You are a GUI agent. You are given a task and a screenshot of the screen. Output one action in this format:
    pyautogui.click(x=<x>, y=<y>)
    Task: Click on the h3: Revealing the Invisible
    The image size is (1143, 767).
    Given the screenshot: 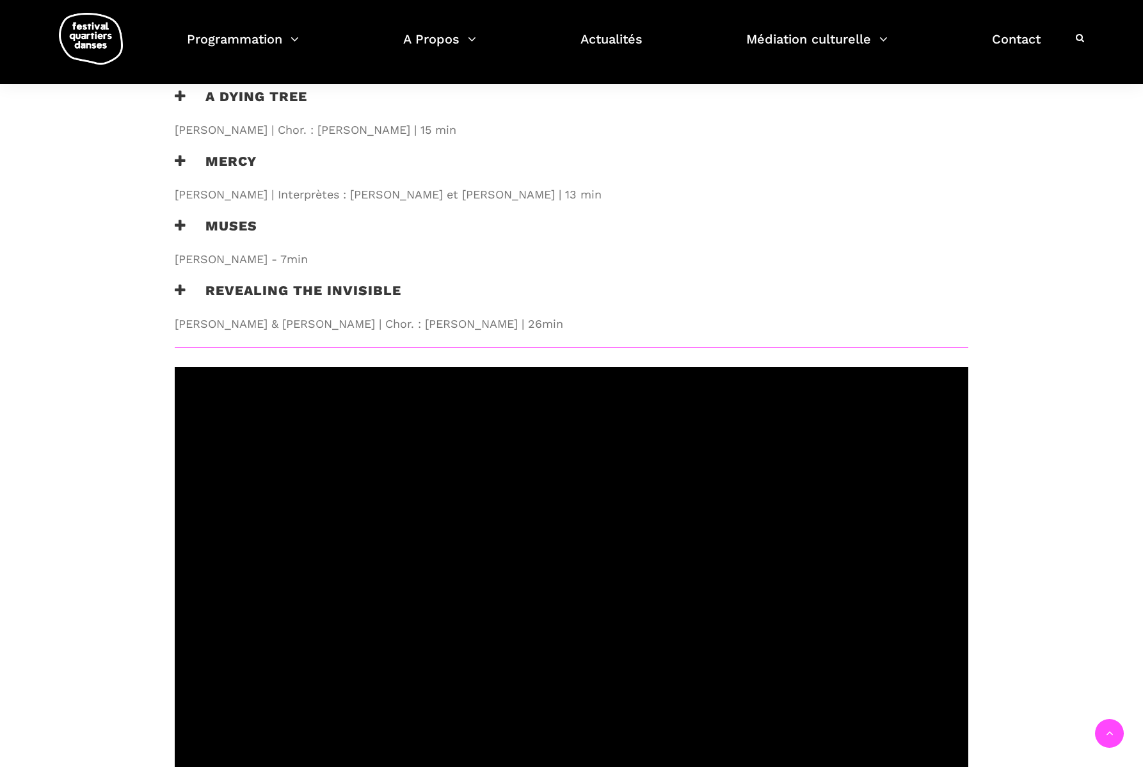 What is the action you would take?
    pyautogui.click(x=288, y=298)
    